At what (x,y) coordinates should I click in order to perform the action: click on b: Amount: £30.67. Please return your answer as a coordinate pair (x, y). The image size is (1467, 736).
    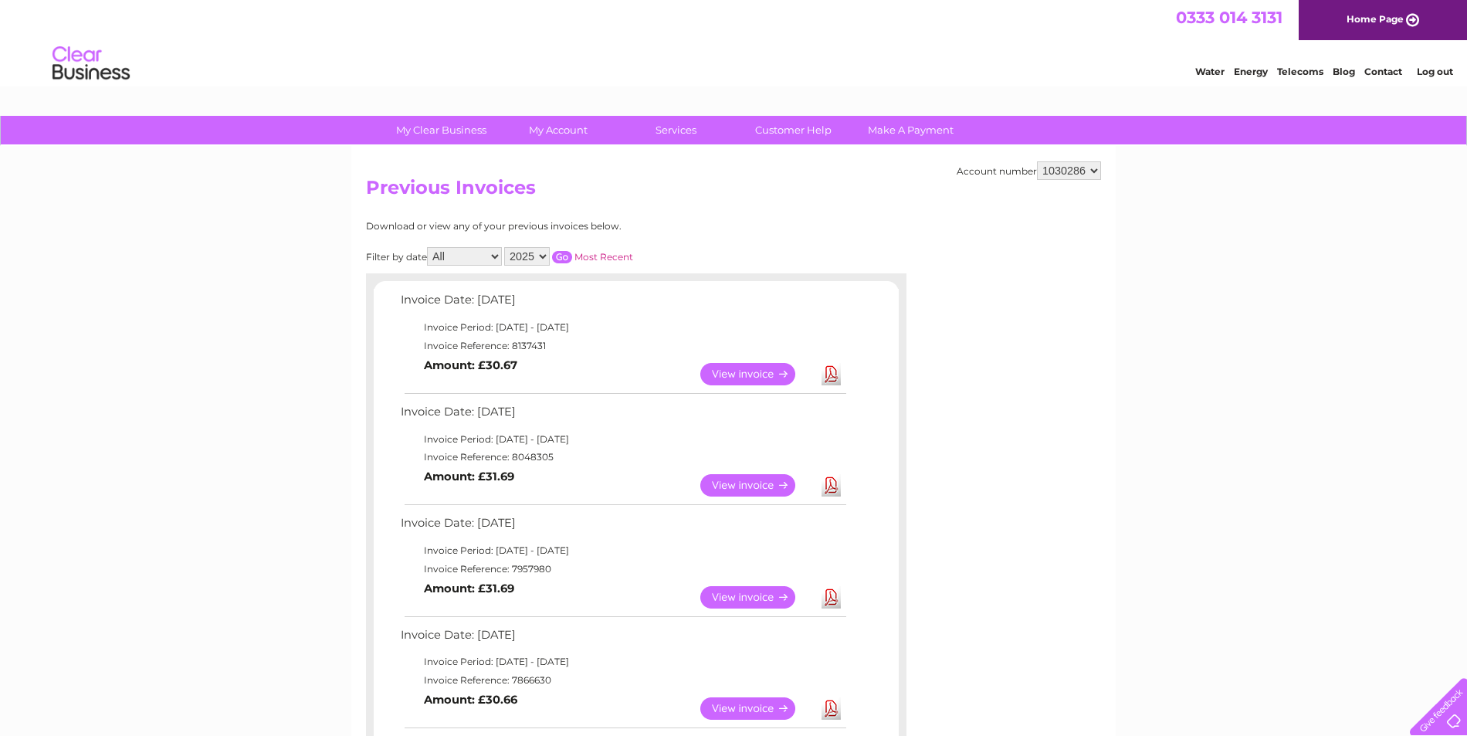
    Looking at the image, I should click on (470, 365).